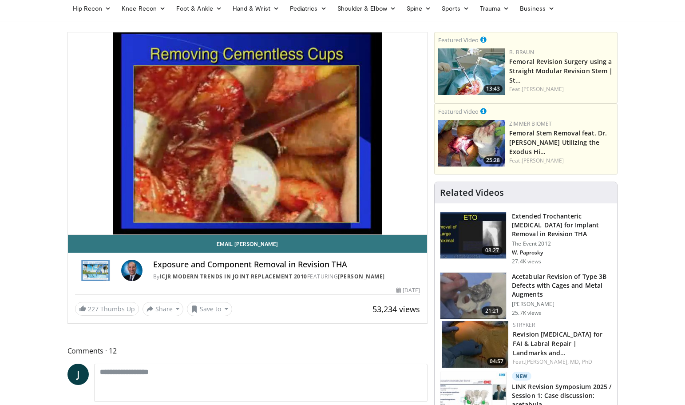 This screenshot has width=685, height=405. What do you see at coordinates (531, 123) in the screenshot?
I see `a: Zimmer Biomet` at bounding box center [531, 123].